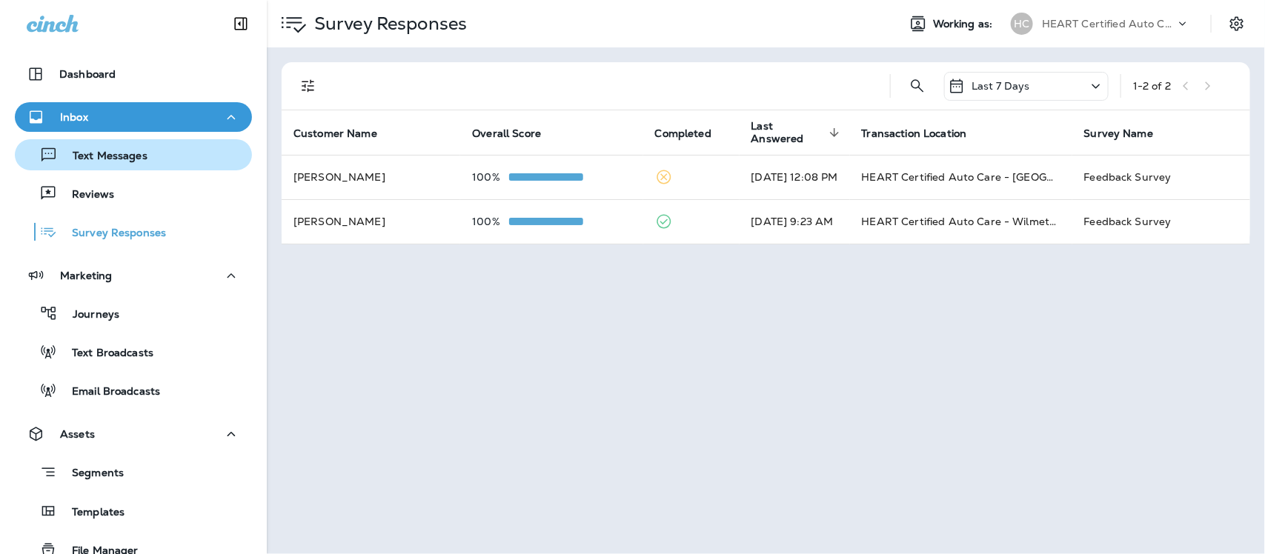 This screenshot has height=554, width=1265. I want to click on p: Assets, so click(77, 434).